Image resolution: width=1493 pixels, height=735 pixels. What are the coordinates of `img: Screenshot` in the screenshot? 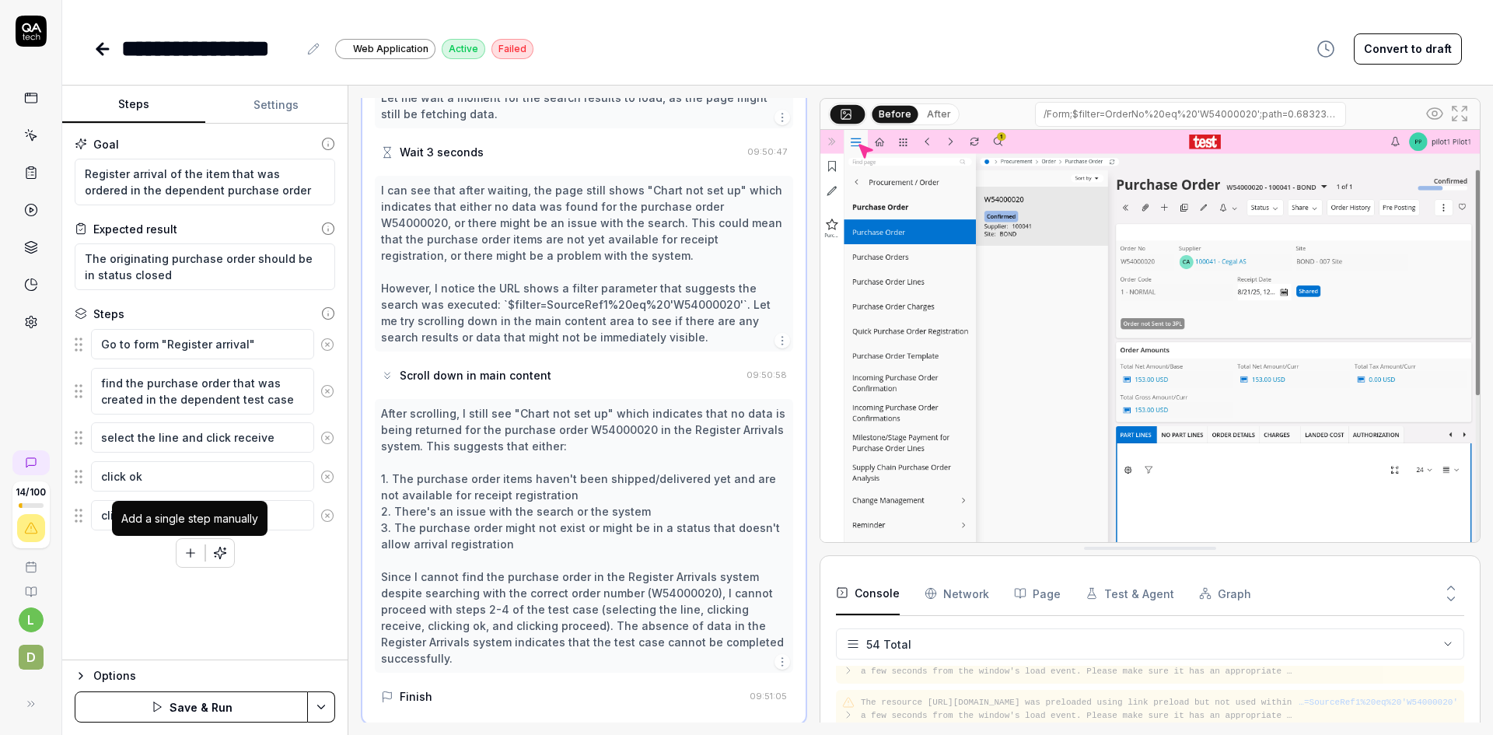 It's located at (1150, 336).